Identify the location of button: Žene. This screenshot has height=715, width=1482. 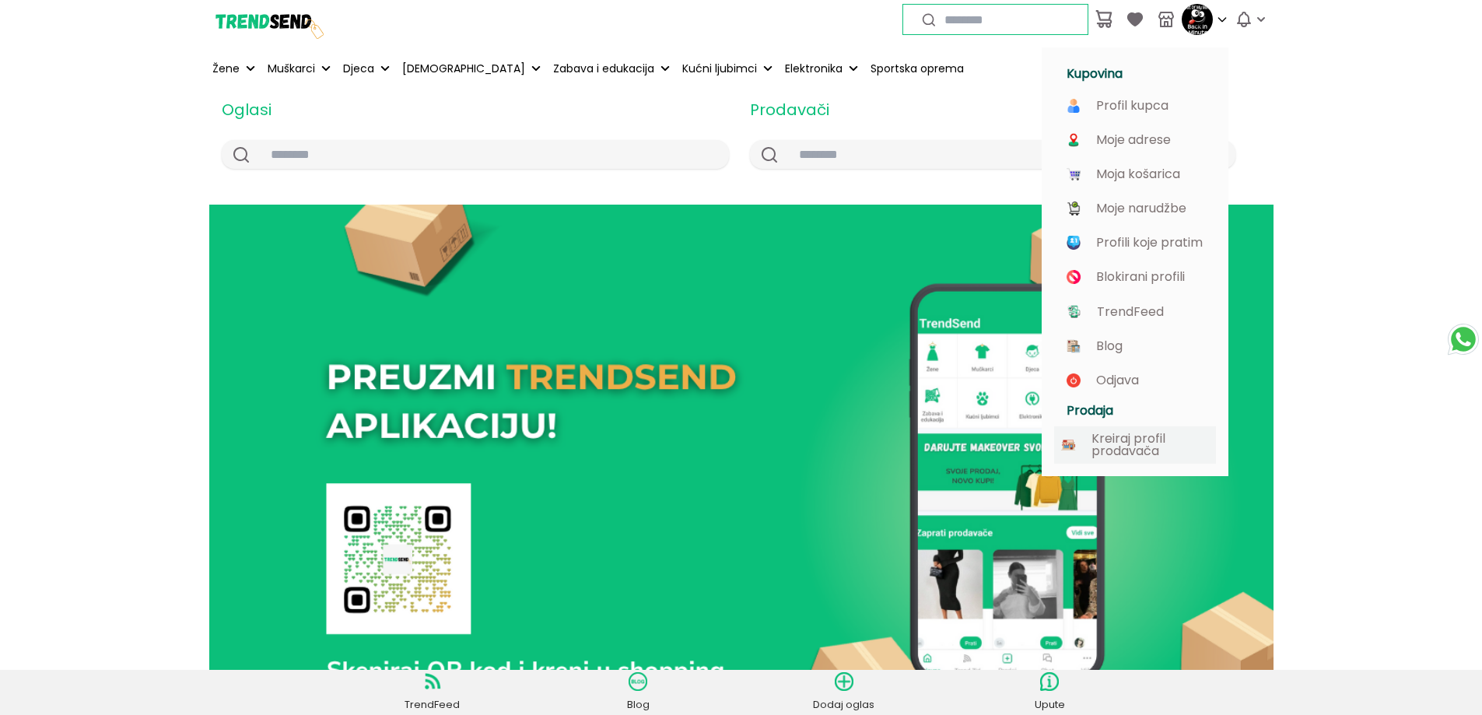
(233, 68).